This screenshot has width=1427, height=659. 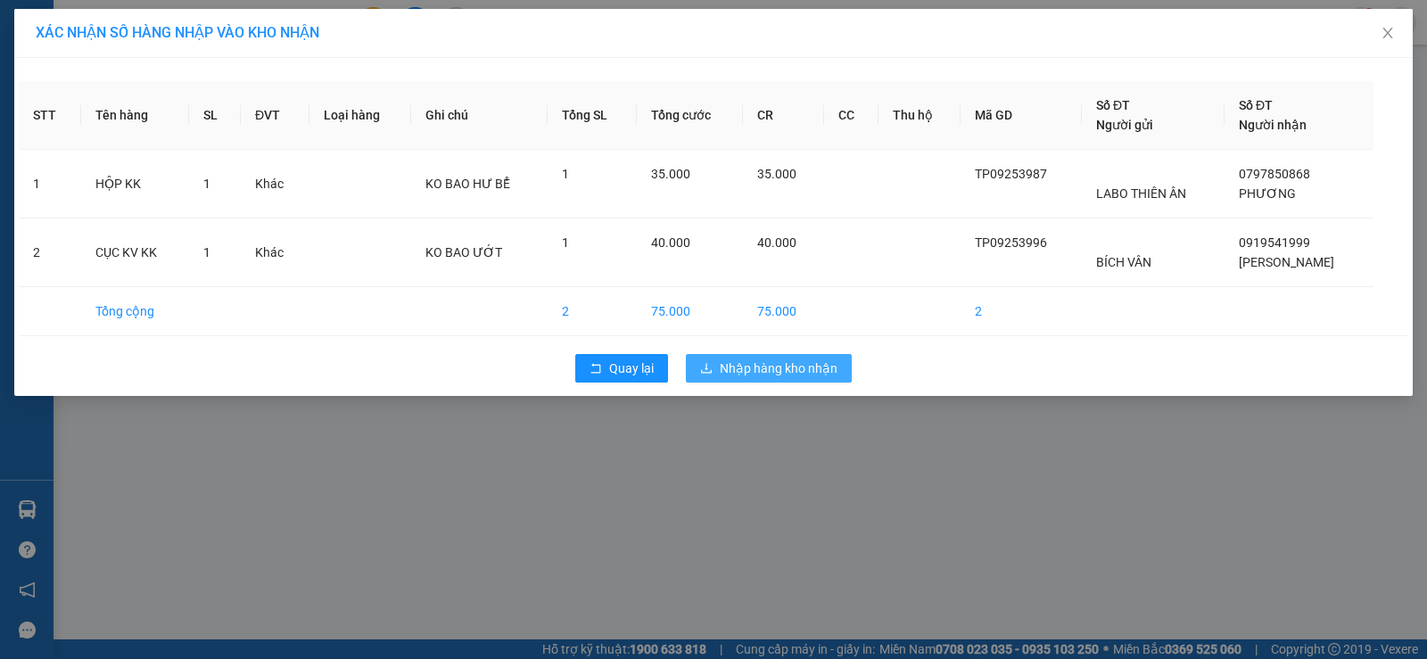 What do you see at coordinates (136, 252) in the screenshot?
I see `td: CỤC KV KK` at bounding box center [136, 252].